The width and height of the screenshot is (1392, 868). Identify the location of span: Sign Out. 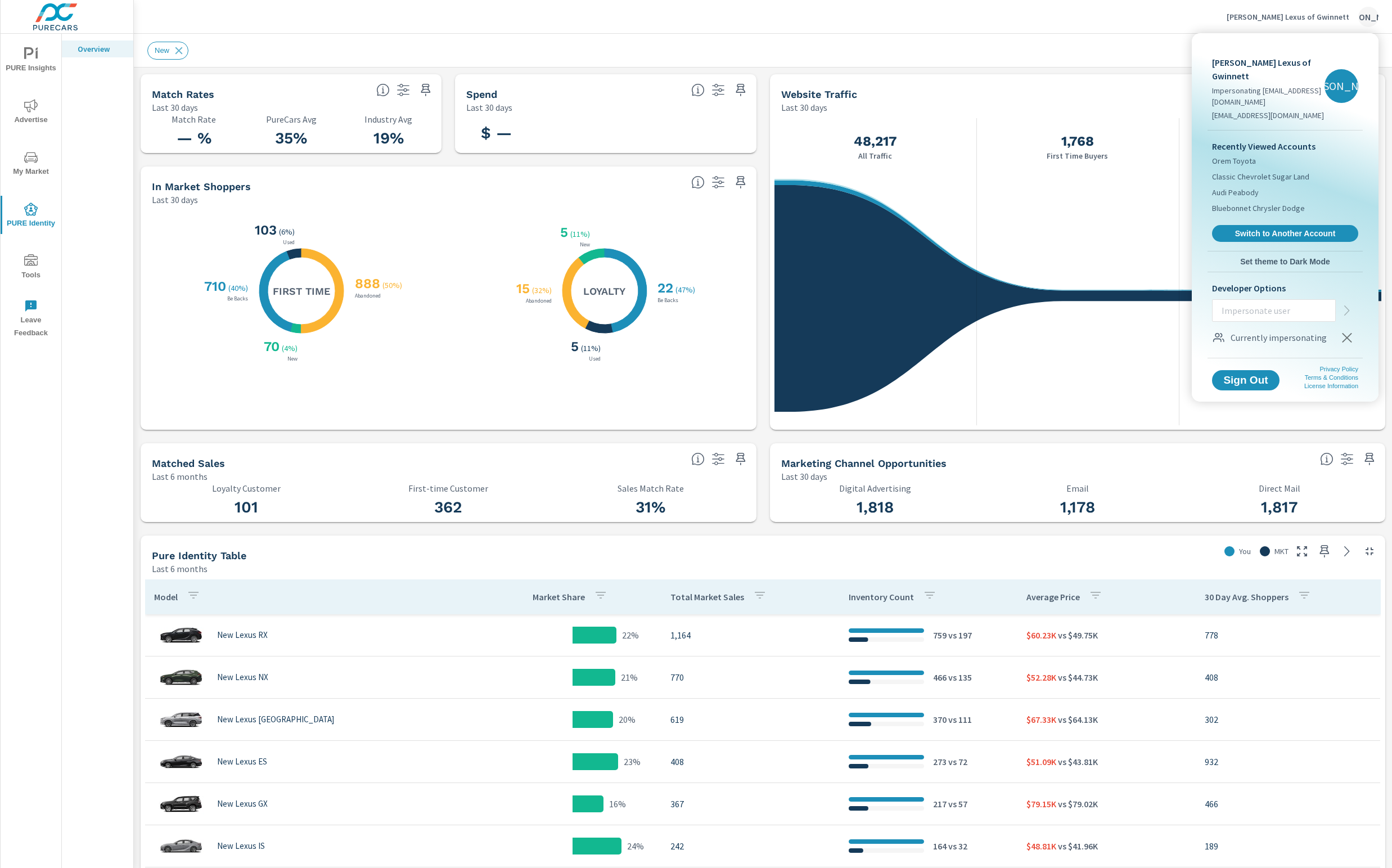
(1246, 380).